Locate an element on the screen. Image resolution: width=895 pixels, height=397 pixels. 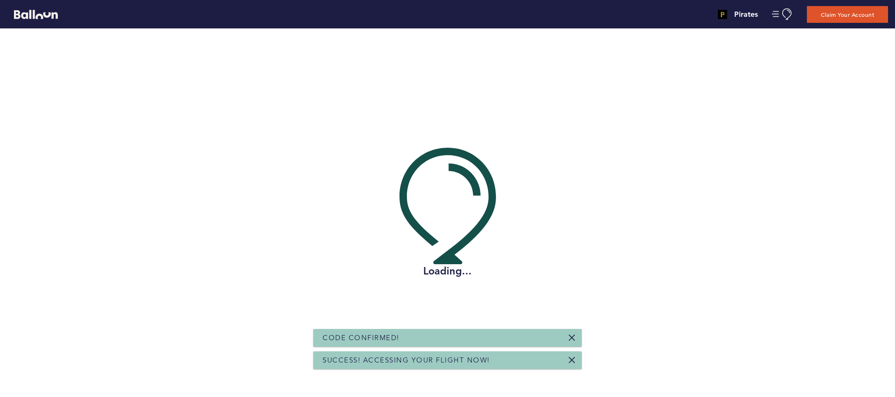
button: Manage Account is located at coordinates (782, 14).